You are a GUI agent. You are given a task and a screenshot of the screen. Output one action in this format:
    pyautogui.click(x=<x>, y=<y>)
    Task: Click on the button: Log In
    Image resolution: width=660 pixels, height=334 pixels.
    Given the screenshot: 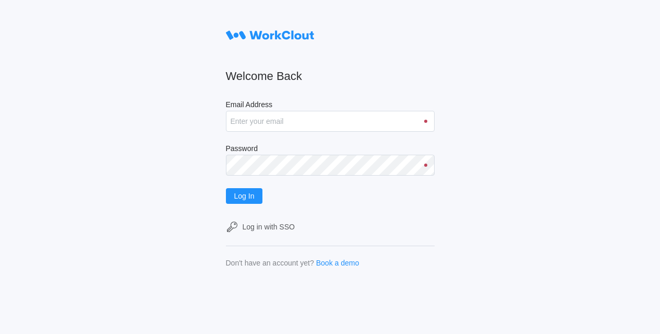 What is the action you would take?
    pyautogui.click(x=244, y=196)
    